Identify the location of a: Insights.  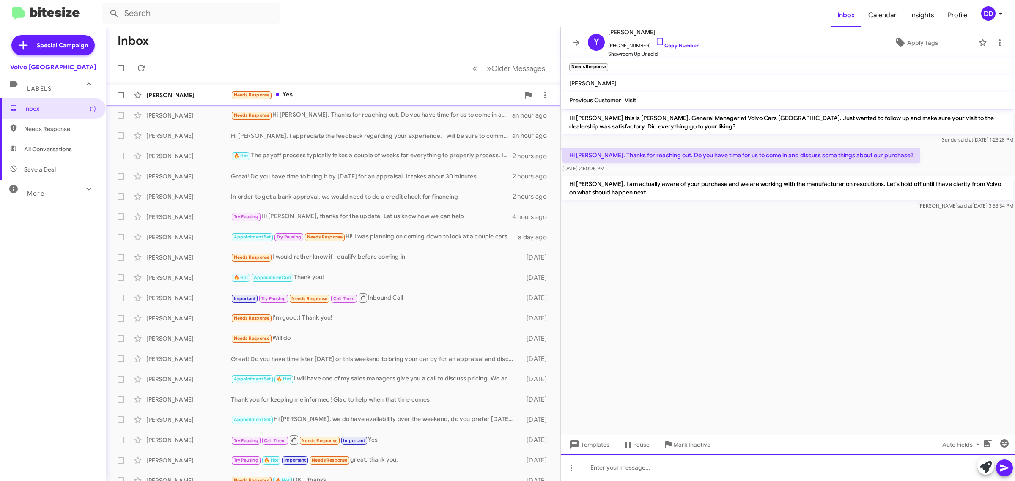
(922, 15).